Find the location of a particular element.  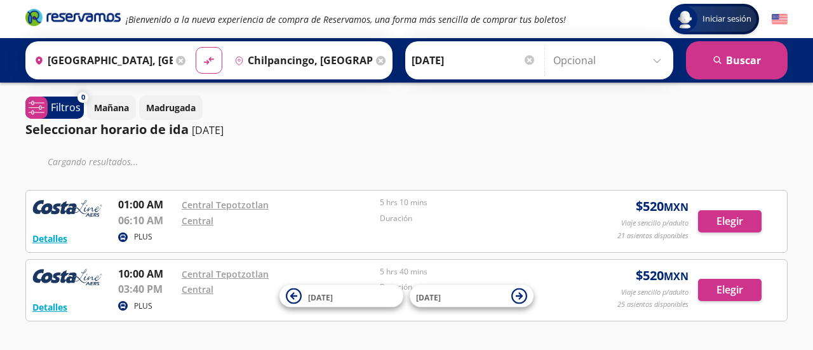

p: Seleccionar horario de ida is located at coordinates (107, 130).